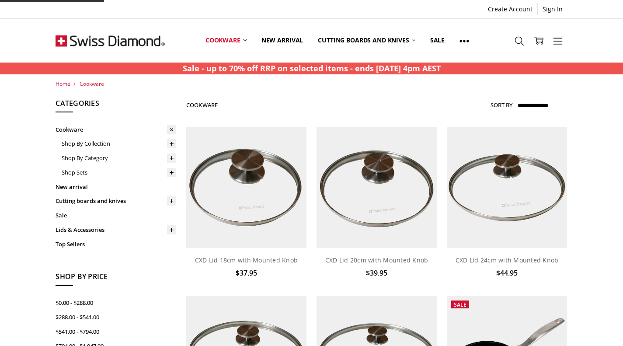 Image resolution: width=623 pixels, height=346 pixels. Describe the element at coordinates (116, 105) in the screenshot. I see `h5: Categories` at that location.